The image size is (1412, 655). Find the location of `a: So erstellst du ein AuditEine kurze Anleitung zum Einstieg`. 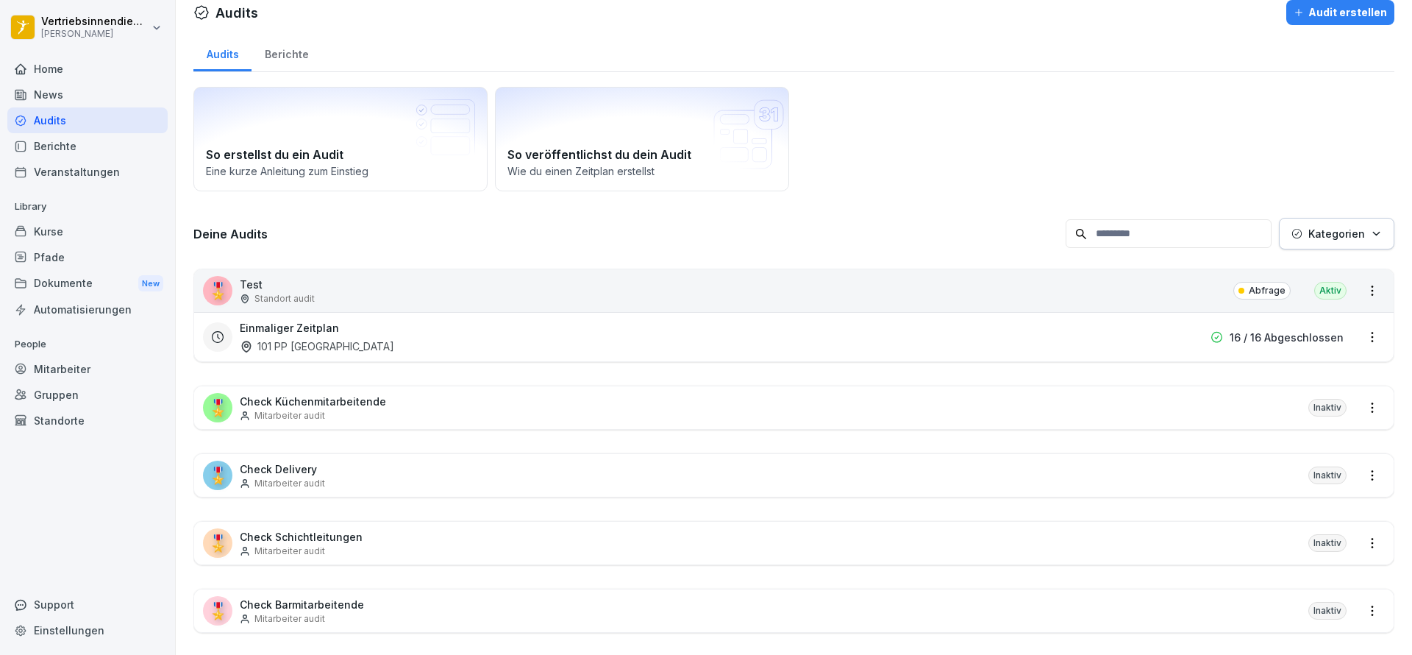

a: So erstellst du ein AuditEine kurze Anleitung zum Einstieg is located at coordinates (341, 139).